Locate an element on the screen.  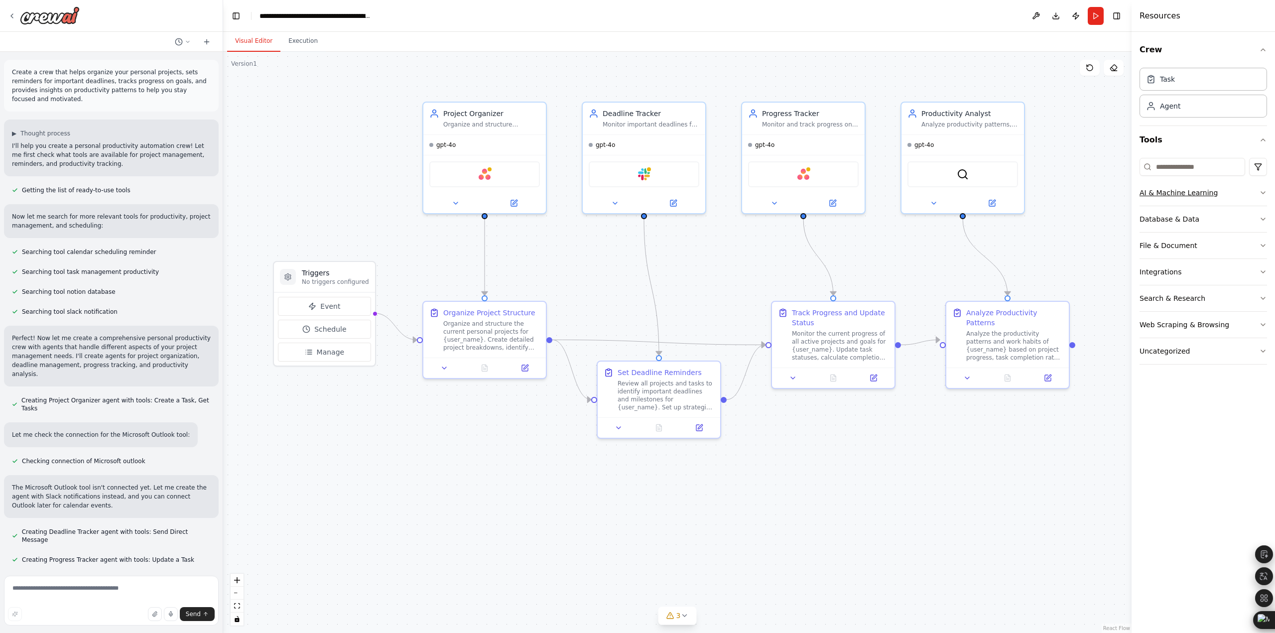
g: Edge from triggers to e8f261ca-1583-4aba-995f-8d87e2694673 is located at coordinates (395, 327).